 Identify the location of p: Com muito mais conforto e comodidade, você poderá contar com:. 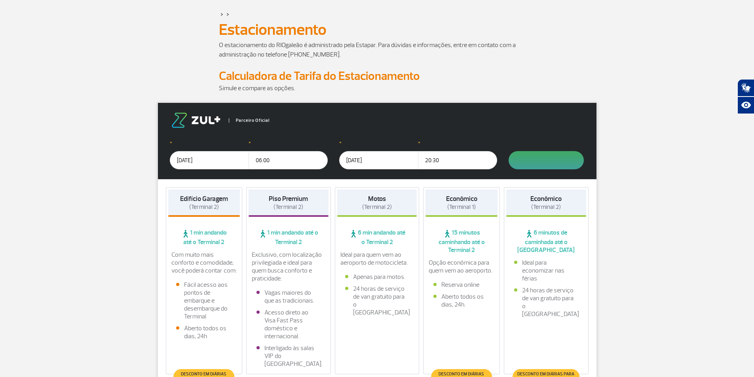
(204, 263).